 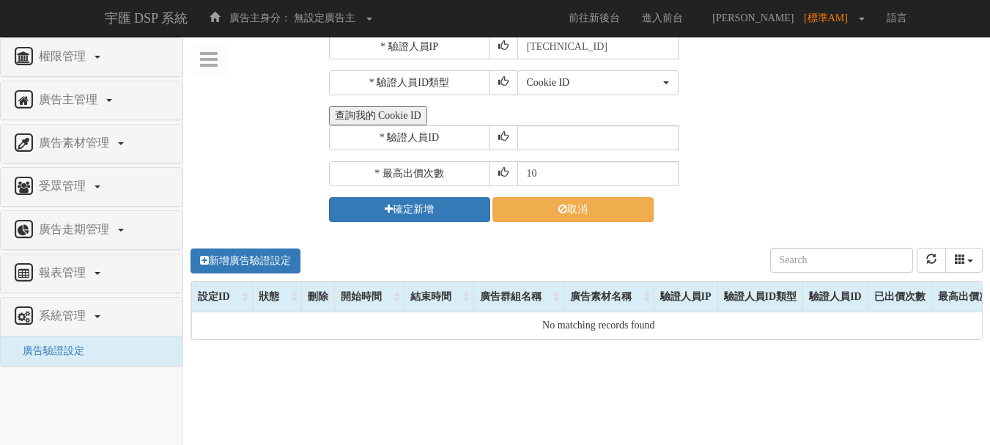 I want to click on span: 報表管理, so click(x=64, y=272).